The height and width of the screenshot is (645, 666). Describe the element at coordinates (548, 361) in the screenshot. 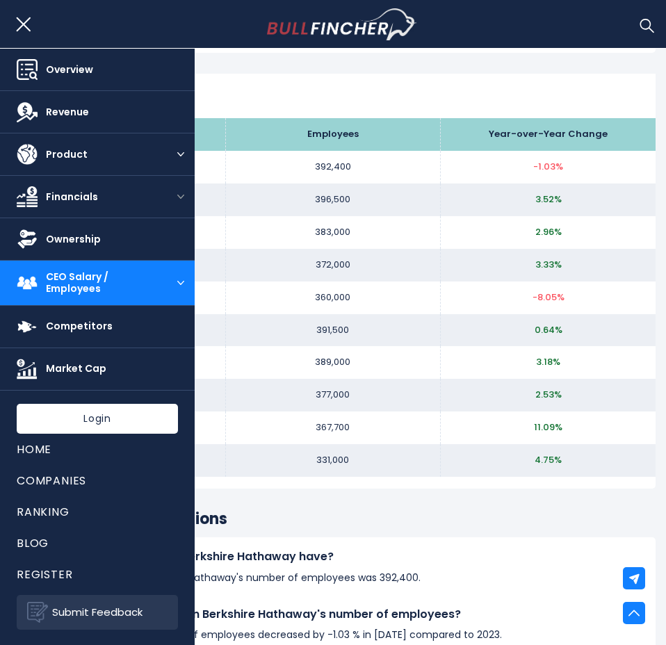

I see `span: 3.18%` at that location.